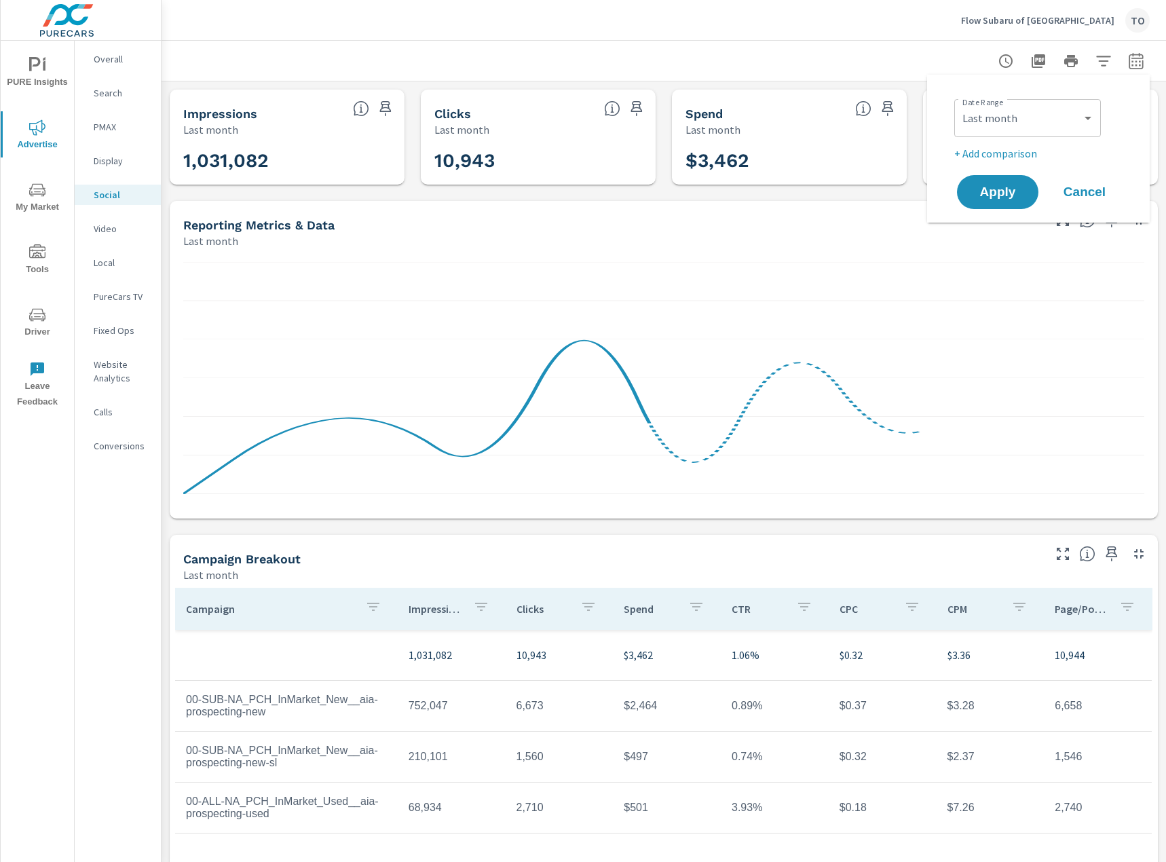 The height and width of the screenshot is (862, 1166). I want to click on p: $3.36, so click(990, 655).